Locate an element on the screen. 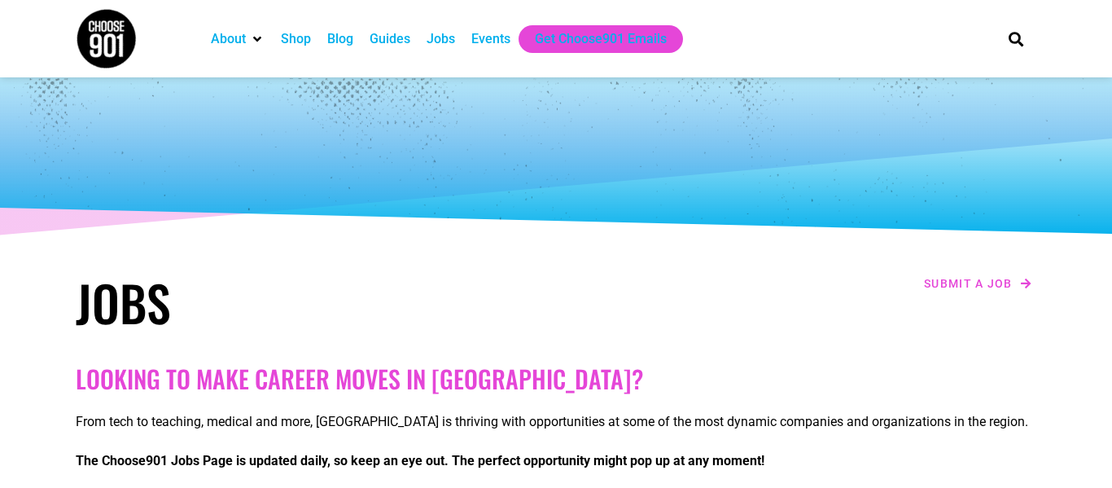 The height and width of the screenshot is (488, 1112). a: Guides is located at coordinates (390, 39).